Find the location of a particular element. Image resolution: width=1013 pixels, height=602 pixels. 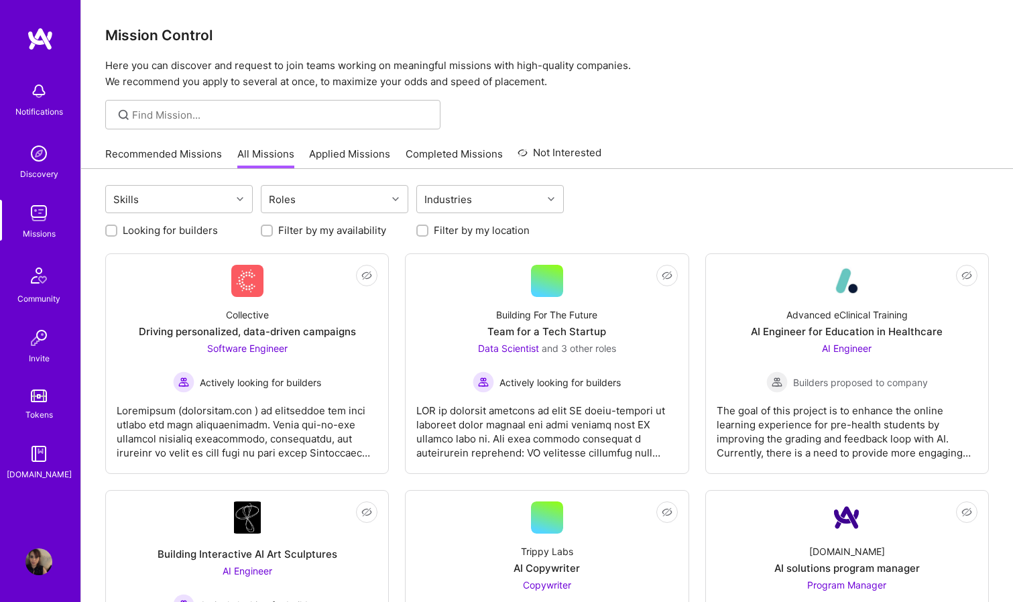

i: icon SearchGrey is located at coordinates (123, 115).